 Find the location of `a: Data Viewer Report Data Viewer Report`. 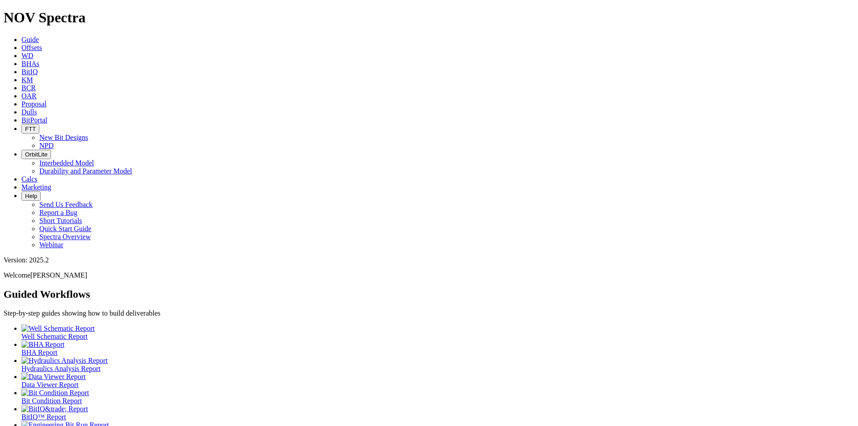

a: Data Viewer Report Data Viewer Report is located at coordinates (438, 380).